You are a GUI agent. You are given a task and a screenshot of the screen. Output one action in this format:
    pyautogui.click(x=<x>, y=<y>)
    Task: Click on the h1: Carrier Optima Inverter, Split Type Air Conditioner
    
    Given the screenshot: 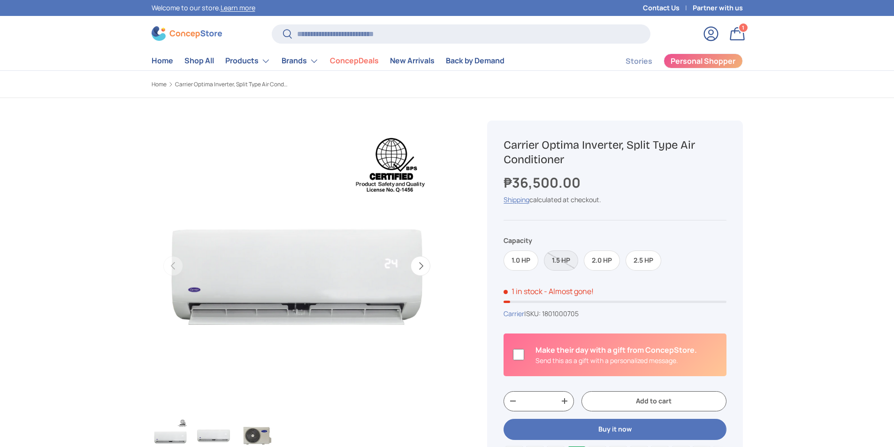 What is the action you would take?
    pyautogui.click(x=615, y=153)
    